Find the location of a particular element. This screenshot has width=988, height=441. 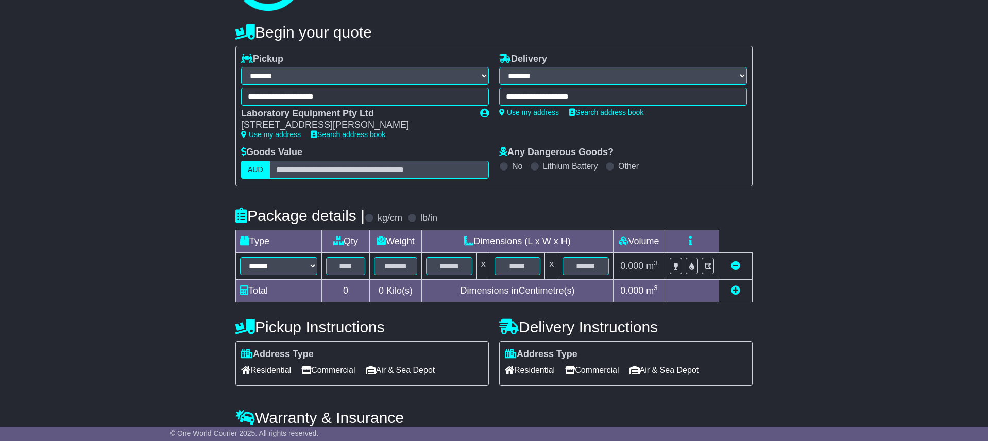

label: kg/cm is located at coordinates (390, 218).